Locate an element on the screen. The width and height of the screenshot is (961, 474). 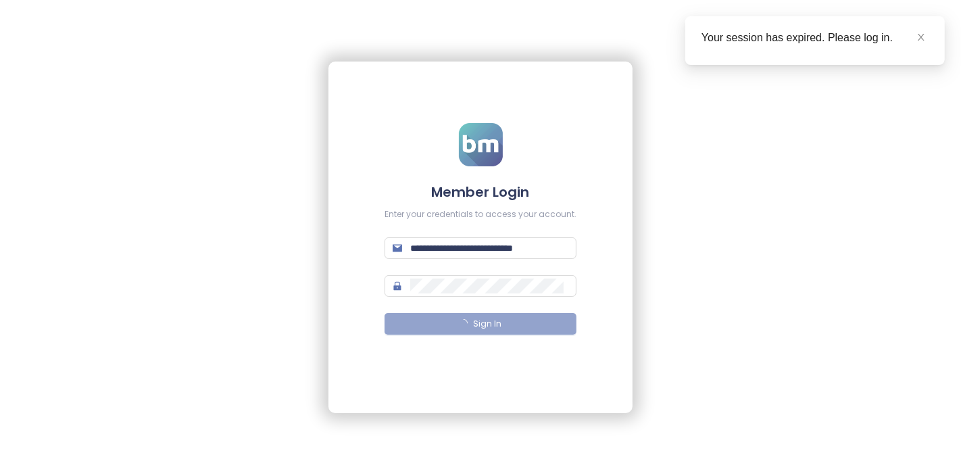
span: mail is located at coordinates (397, 248).